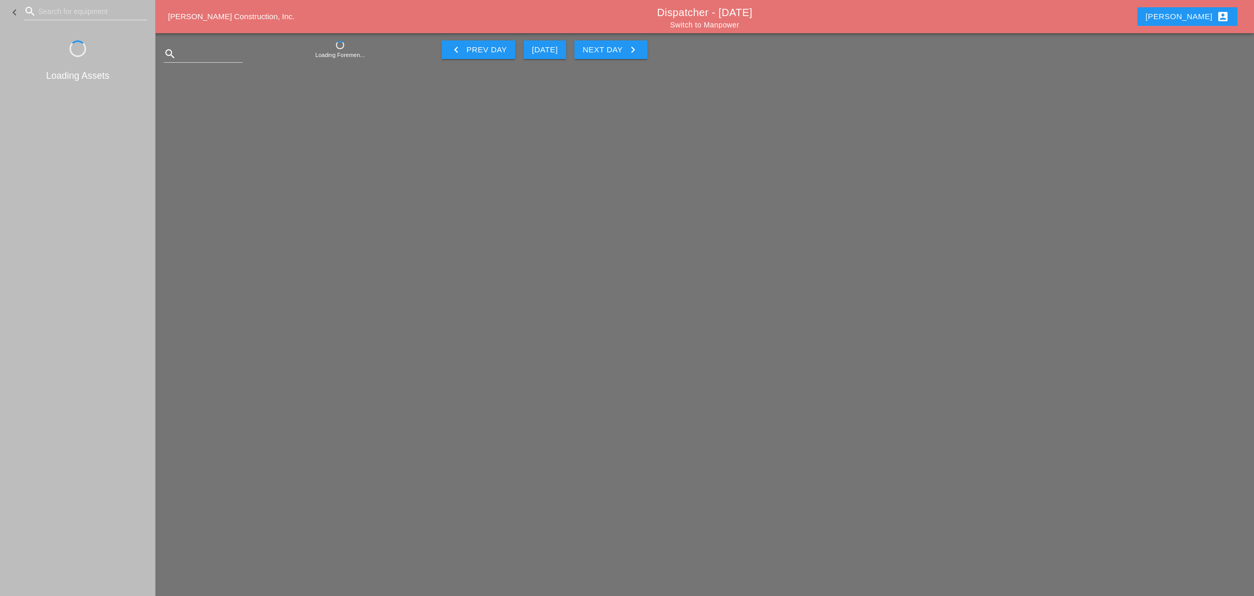  I want to click on button: Prev Day, so click(479, 50).